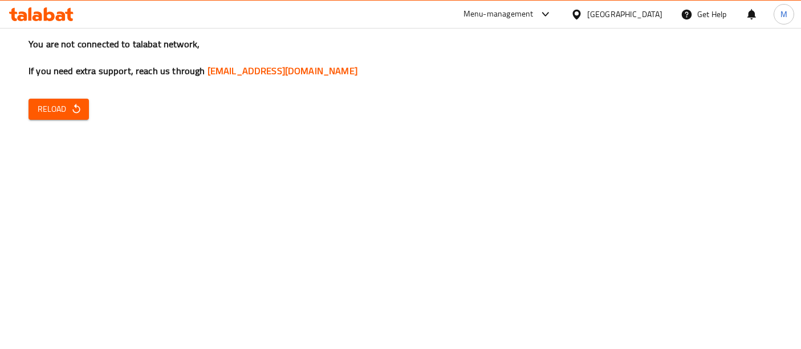 Image resolution: width=801 pixels, height=349 pixels. Describe the element at coordinates (498, 14) in the screenshot. I see `div: Menu-management` at that location.